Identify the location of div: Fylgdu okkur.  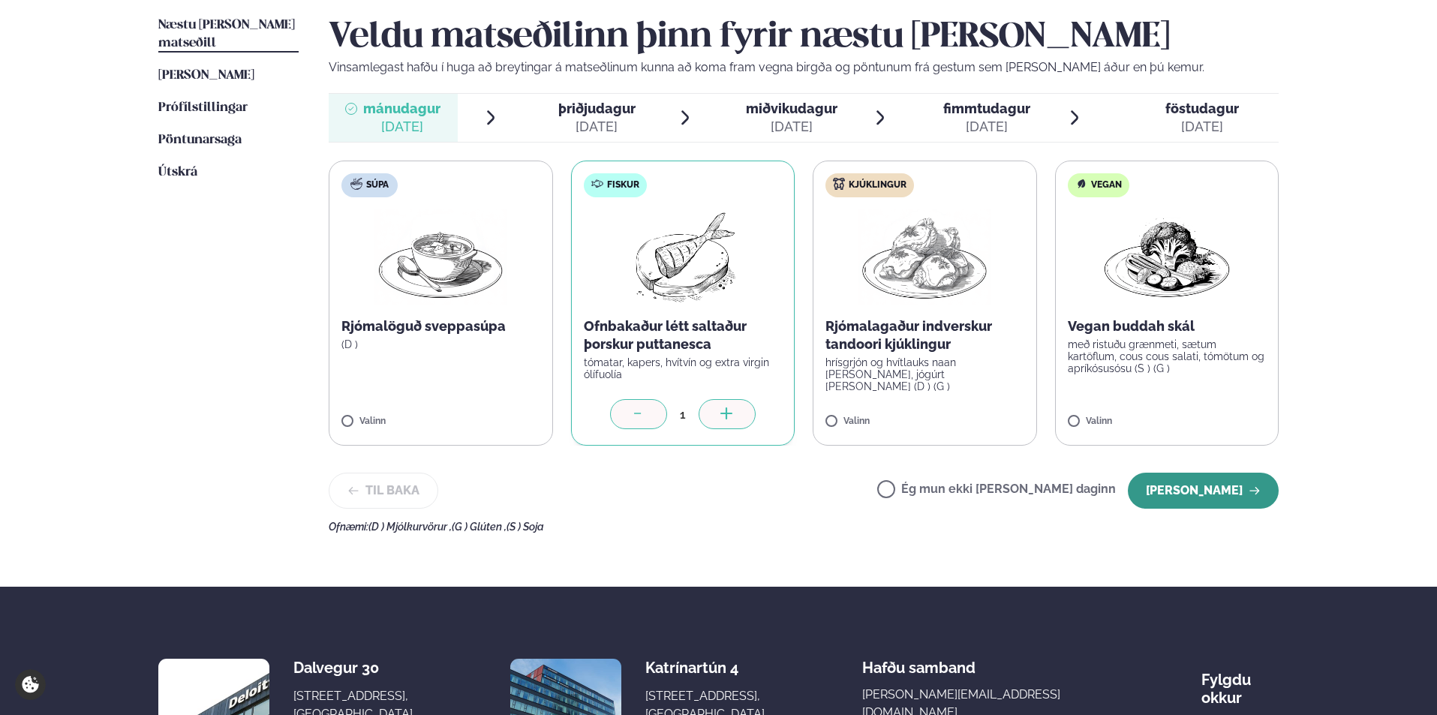
(1240, 683).